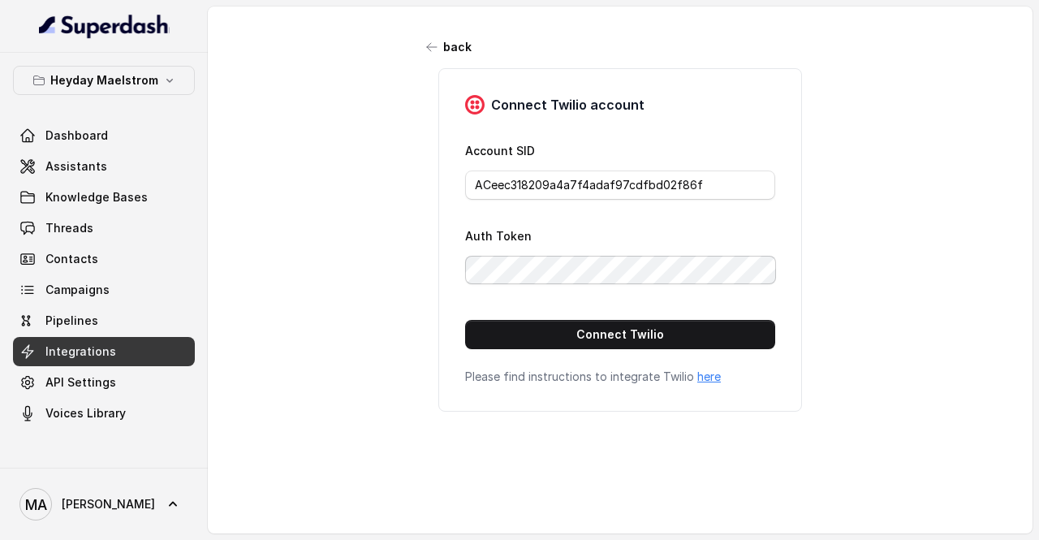  Describe the element at coordinates (69, 228) in the screenshot. I see `span: Threads` at that location.